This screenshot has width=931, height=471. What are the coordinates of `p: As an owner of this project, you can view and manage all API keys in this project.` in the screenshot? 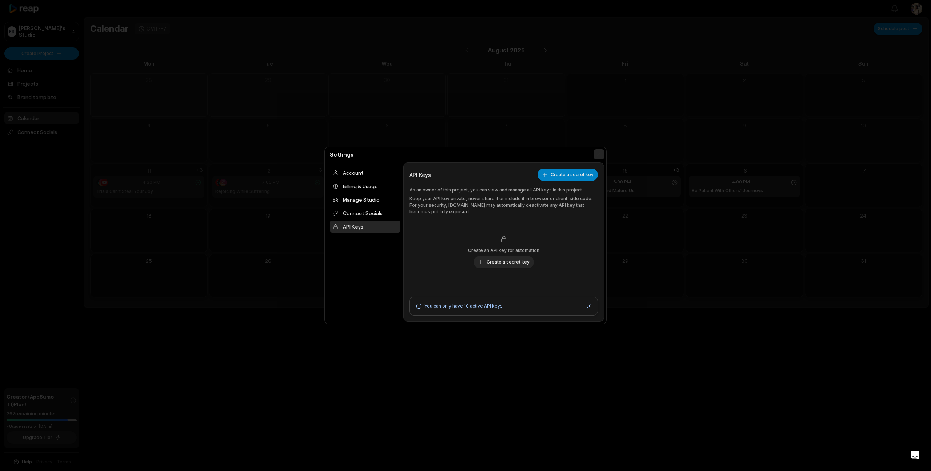 It's located at (504, 190).